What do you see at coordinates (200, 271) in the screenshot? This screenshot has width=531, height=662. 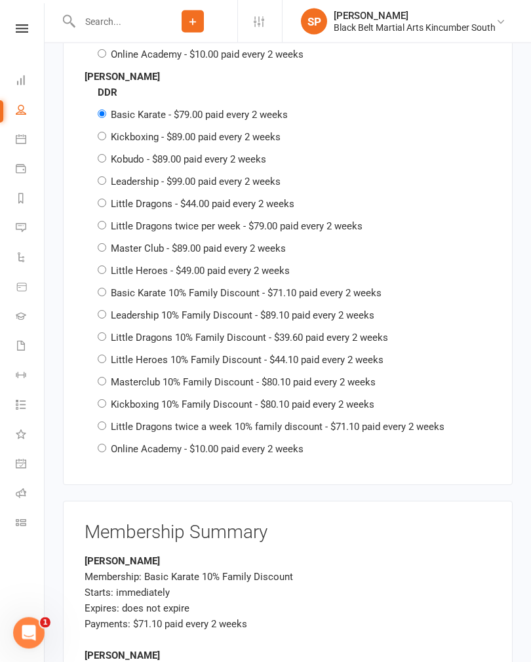 I see `label: Little Heroes - $49.00 paid every 2 weeks` at bounding box center [200, 271].